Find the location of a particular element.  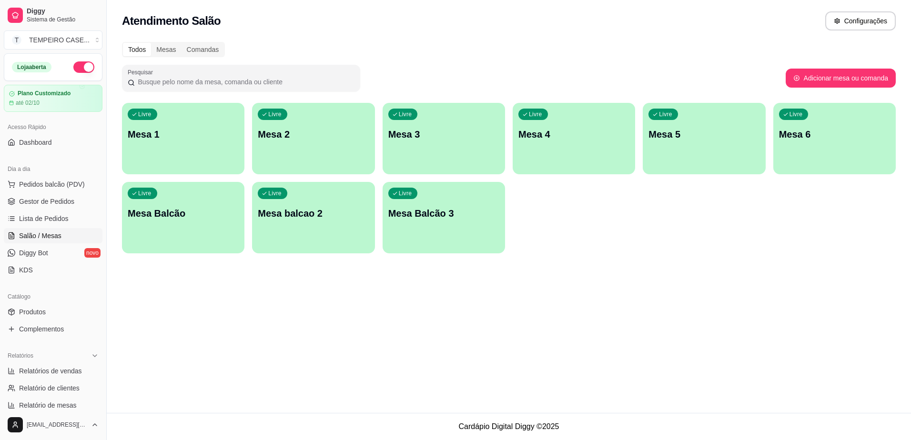

div: Catálogo is located at coordinates (53, 297).